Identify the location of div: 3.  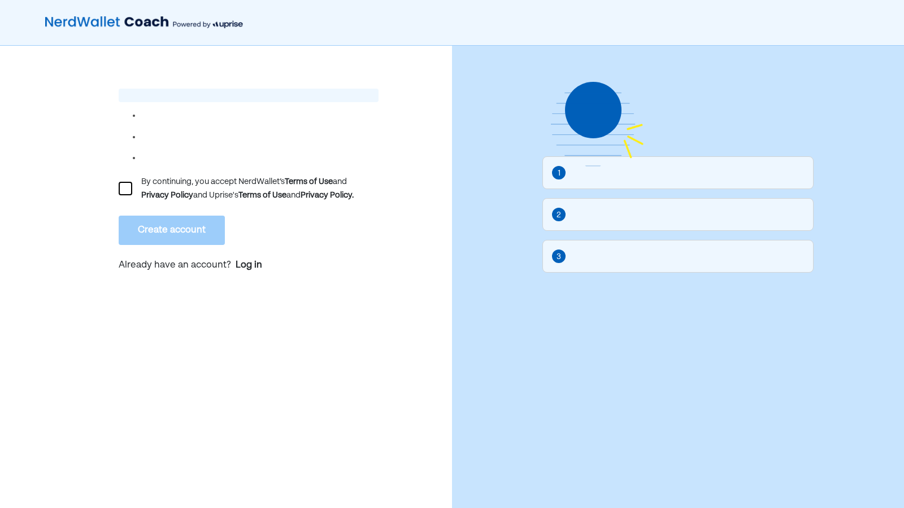
(559, 257).